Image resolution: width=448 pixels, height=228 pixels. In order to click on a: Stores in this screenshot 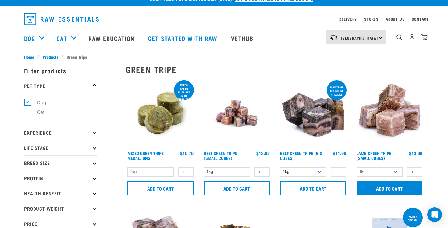, I will do `click(371, 19)`.